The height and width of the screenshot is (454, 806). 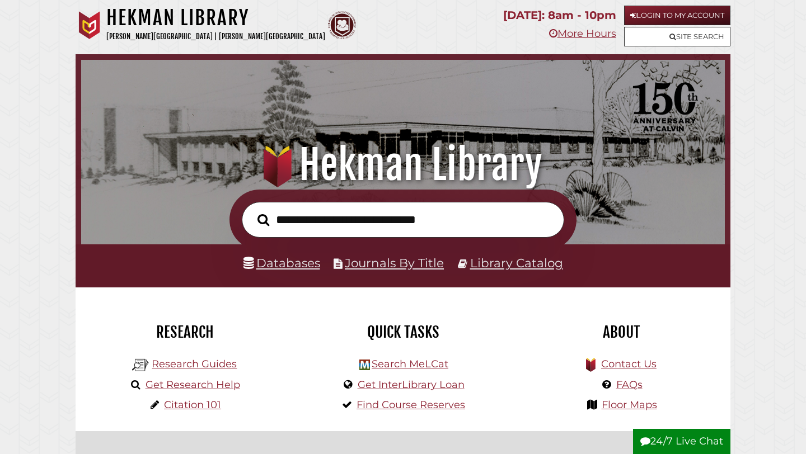 I want to click on a: Search MeLCat, so click(x=409, y=364).